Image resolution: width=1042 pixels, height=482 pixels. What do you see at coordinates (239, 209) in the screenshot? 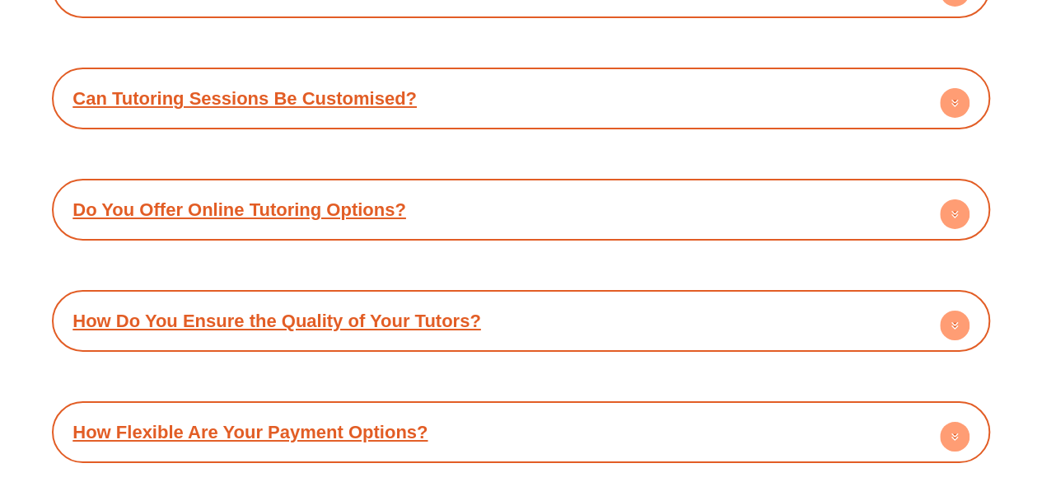
I see `a: Do You Offer Online Tutoring Options?` at bounding box center [239, 209].